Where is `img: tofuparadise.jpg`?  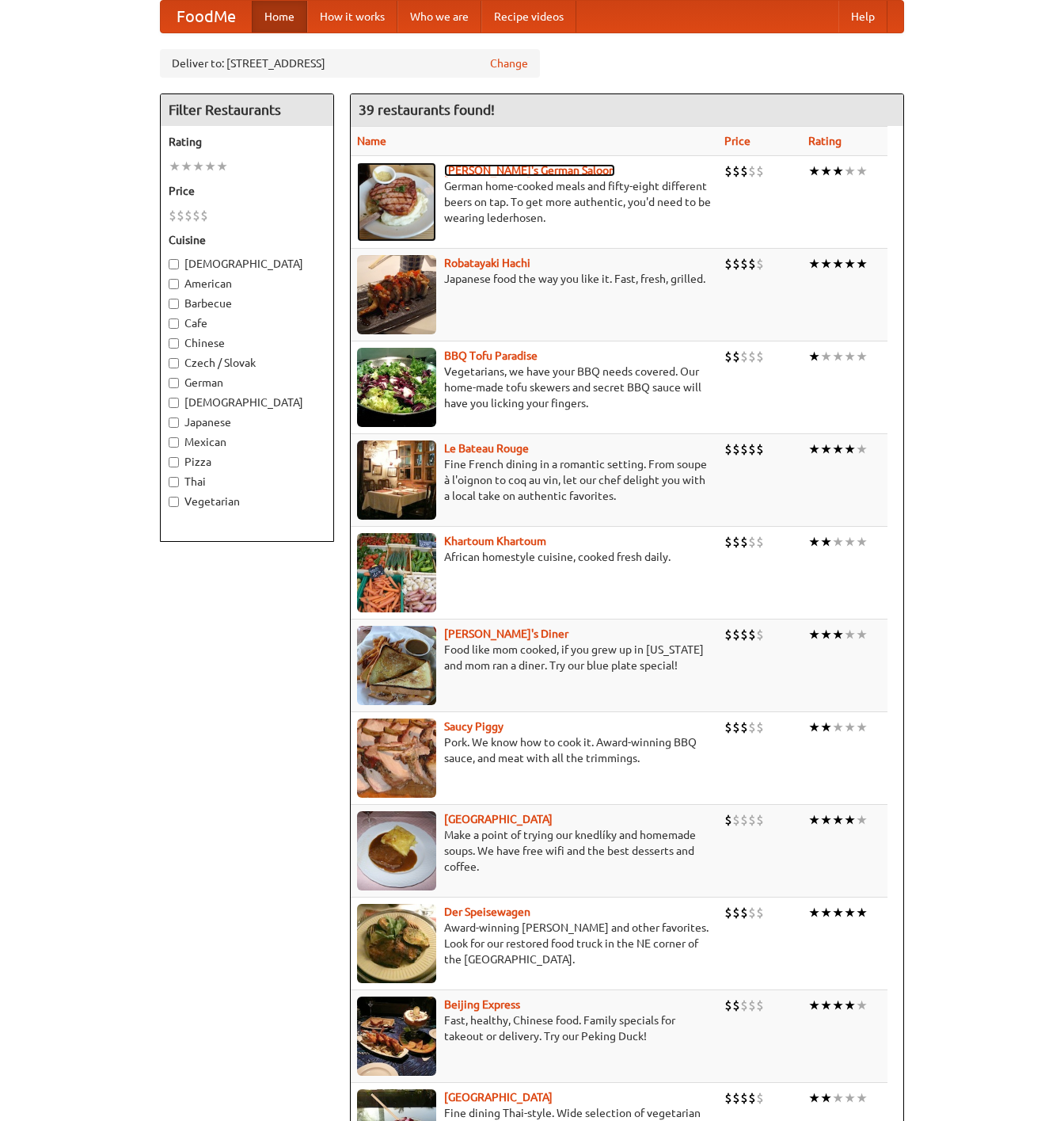
img: tofuparadise.jpg is located at coordinates (397, 387).